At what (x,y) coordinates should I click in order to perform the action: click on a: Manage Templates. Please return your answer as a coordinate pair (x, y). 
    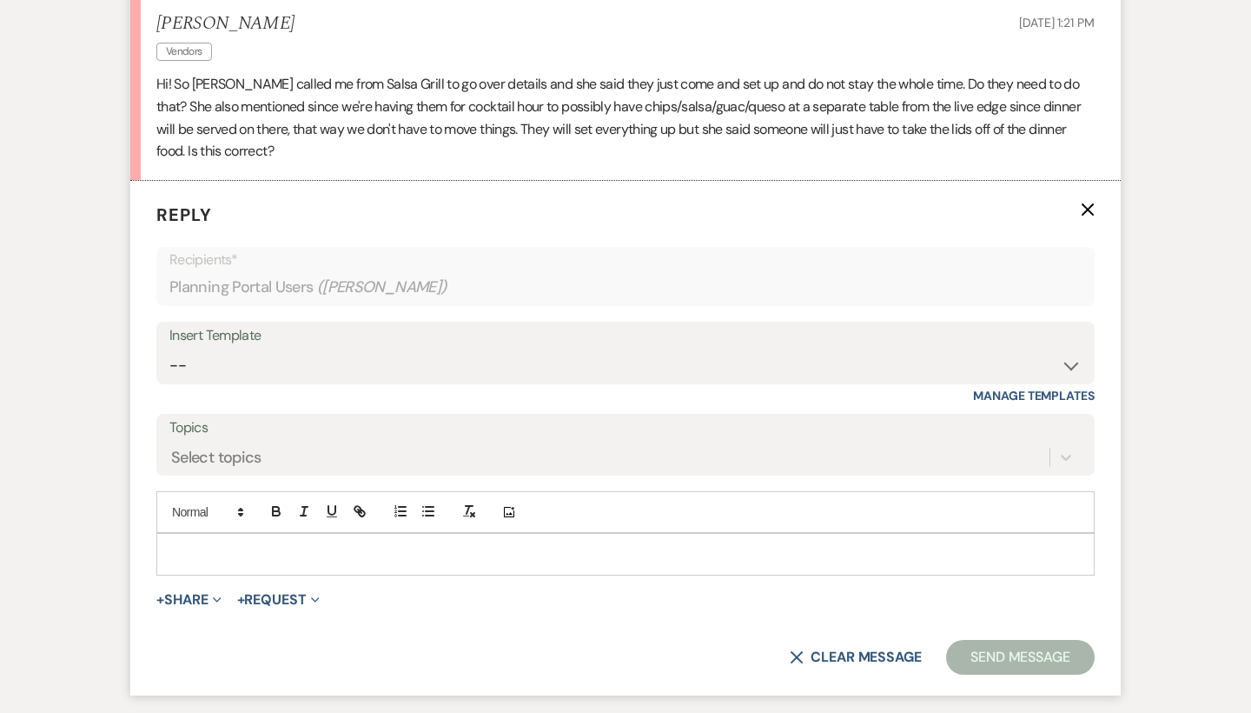
    Looking at the image, I should click on (1034, 395).